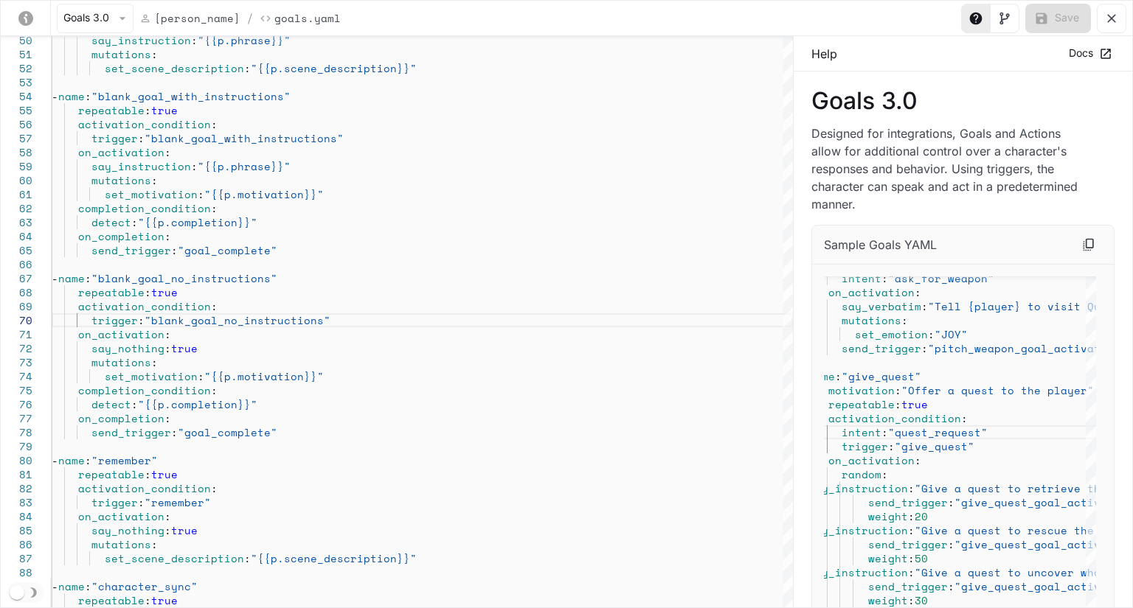 The width and height of the screenshot is (1133, 608). Describe the element at coordinates (16, 236) in the screenshot. I see `div: 64` at that location.